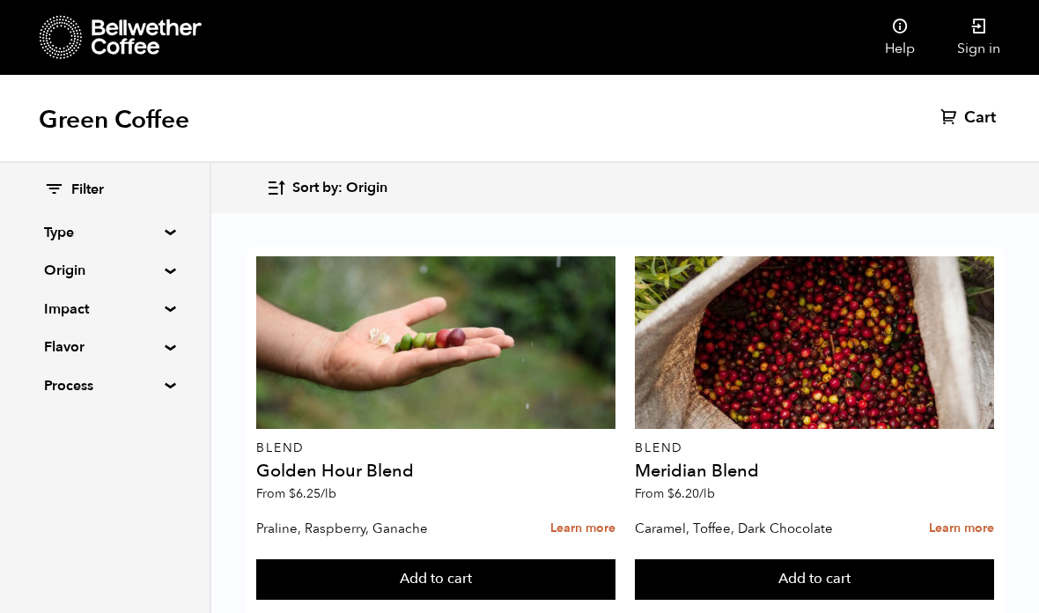  I want to click on bdi: 6.25, so click(313, 493).